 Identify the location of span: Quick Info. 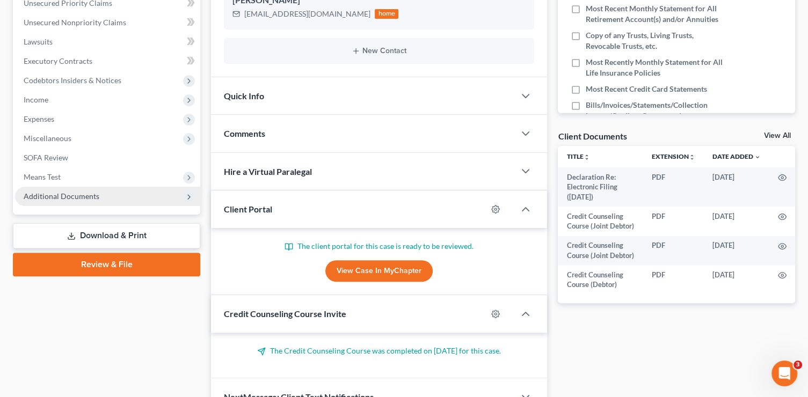
(244, 96).